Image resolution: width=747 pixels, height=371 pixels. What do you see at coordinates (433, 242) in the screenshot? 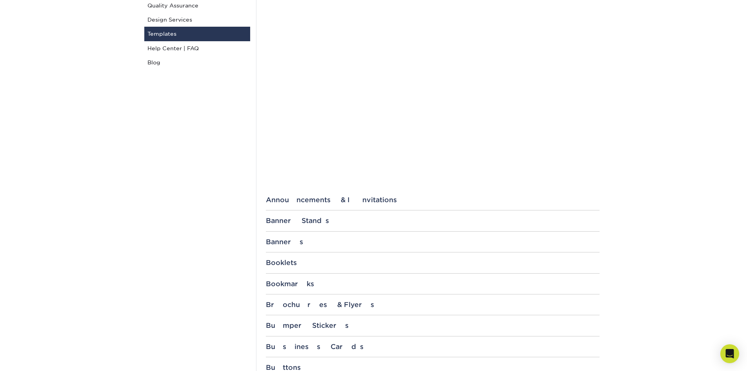
I see `div: Banners` at bounding box center [433, 242].